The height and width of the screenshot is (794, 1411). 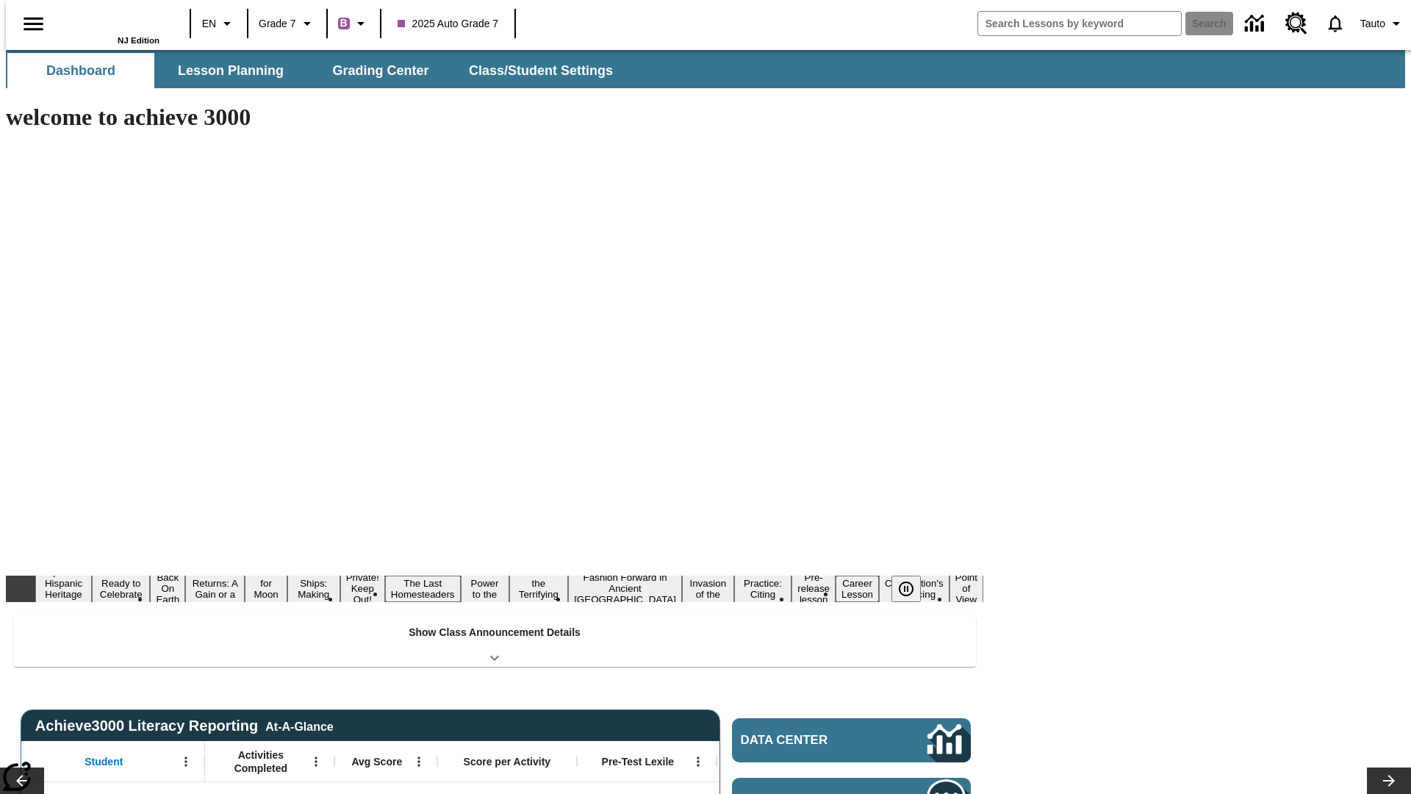 What do you see at coordinates (299, 726) in the screenshot?
I see `div: At-A-Glance` at bounding box center [299, 726].